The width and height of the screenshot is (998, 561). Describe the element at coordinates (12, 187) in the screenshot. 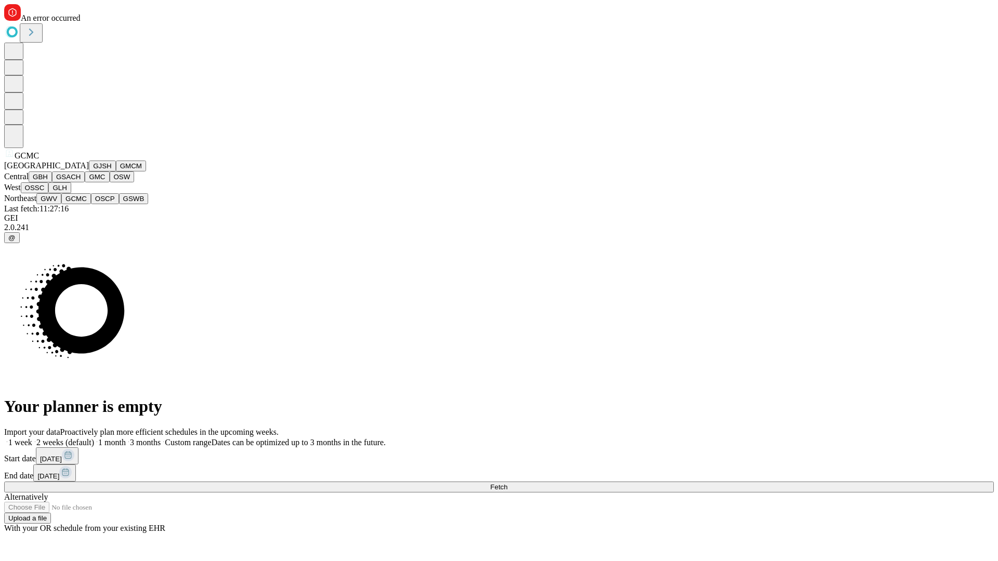

I see `span: West` at that location.